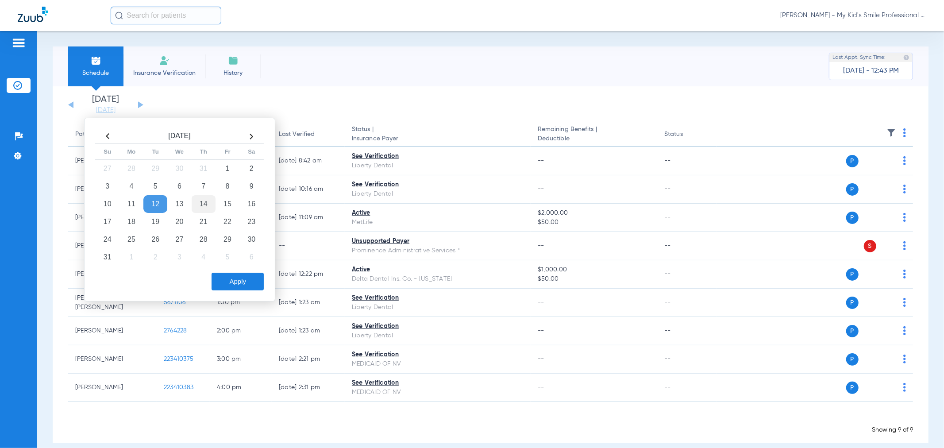 The image size is (944, 448). Describe the element at coordinates (594, 213) in the screenshot. I see `span: $2,000.00` at that location.